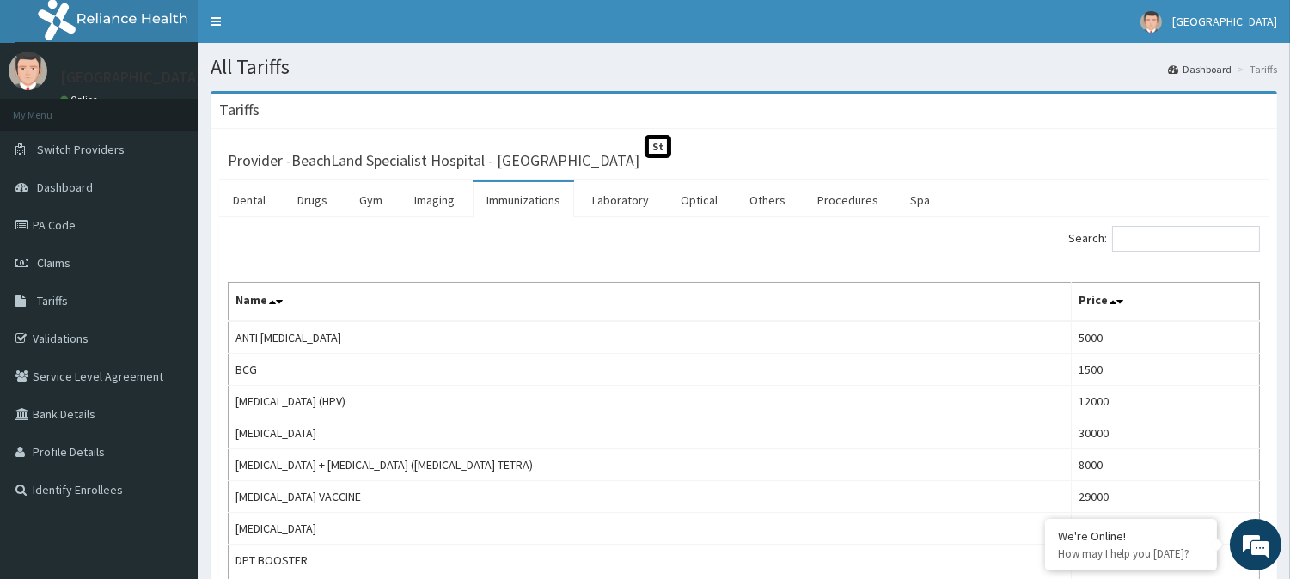  Describe the element at coordinates (744, 67) in the screenshot. I see `h1: All Tariffs` at that location.